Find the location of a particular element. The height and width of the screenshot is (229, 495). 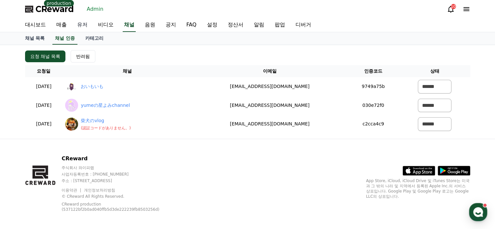

a: Home is located at coordinates (22, 183).